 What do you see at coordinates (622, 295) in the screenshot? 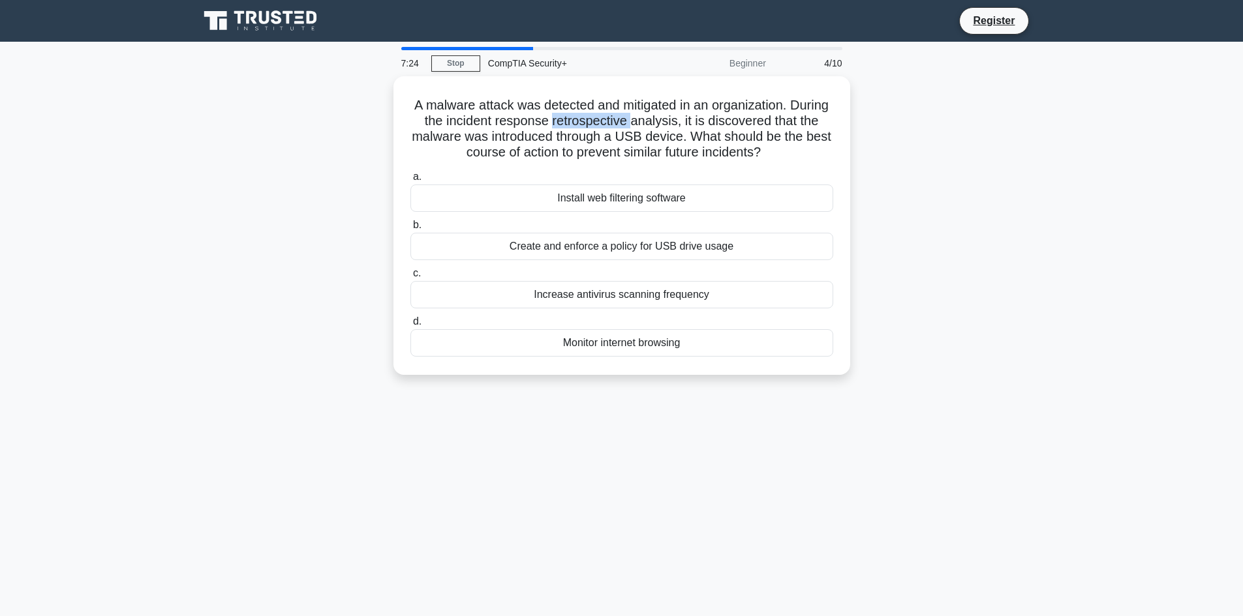
I see `div: Increase antivirus scanning frequency` at bounding box center [622, 295].